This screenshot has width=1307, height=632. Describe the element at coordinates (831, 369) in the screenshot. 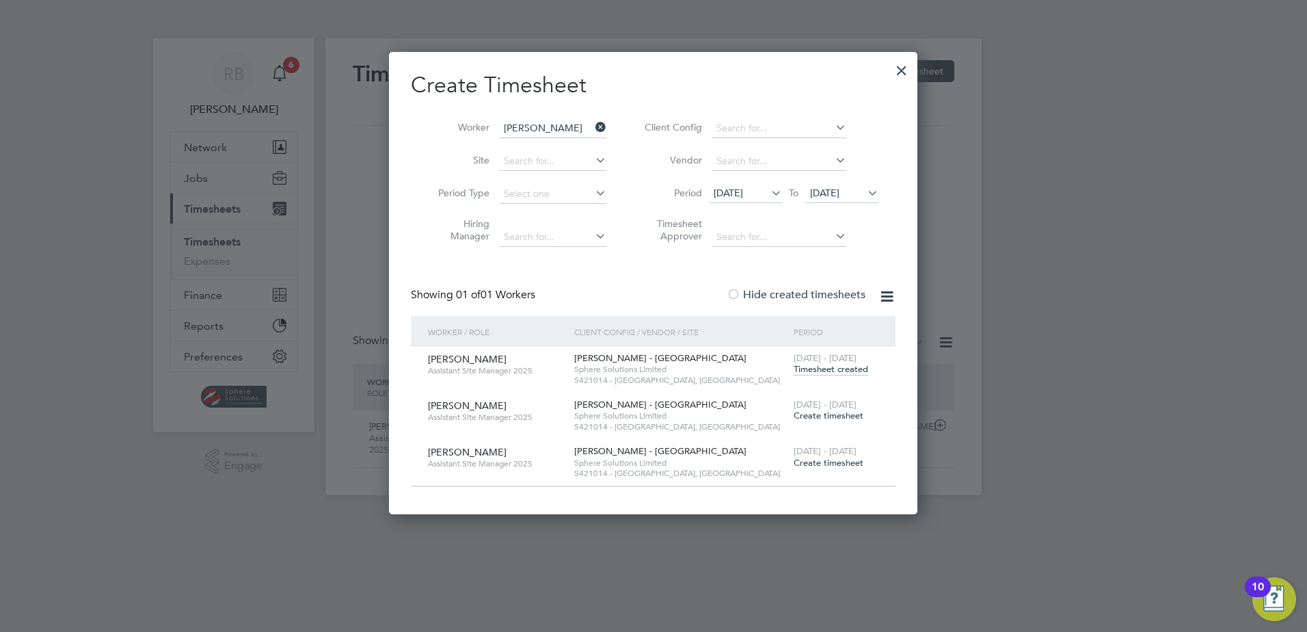

I see `span: Timesheet created` at that location.